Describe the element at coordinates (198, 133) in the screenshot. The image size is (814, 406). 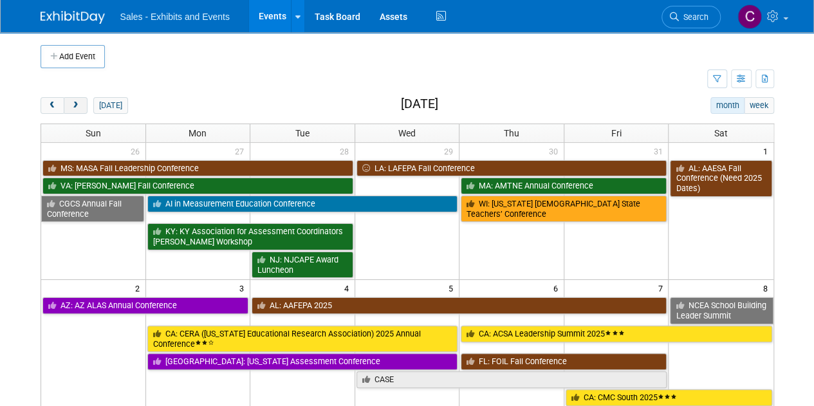
I see `span: Mon` at that location.